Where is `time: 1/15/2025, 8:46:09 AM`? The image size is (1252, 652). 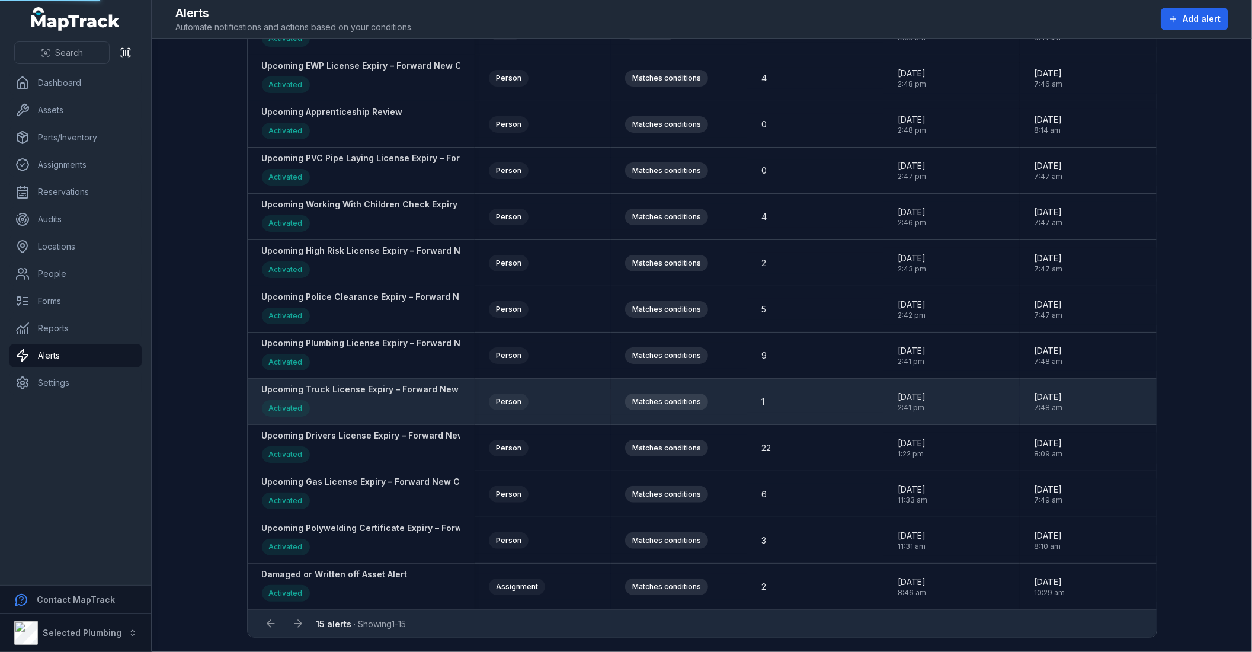
time: 1/15/2025, 8:46:09 AM is located at coordinates (912, 587).